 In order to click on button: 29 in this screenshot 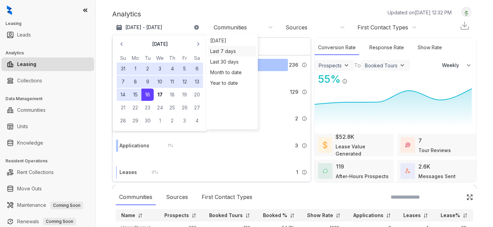, I will do `click(135, 121)`.